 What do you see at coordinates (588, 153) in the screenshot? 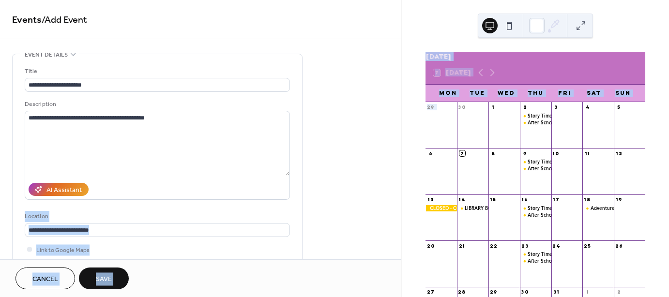
I see `div: 11` at bounding box center [588, 153].